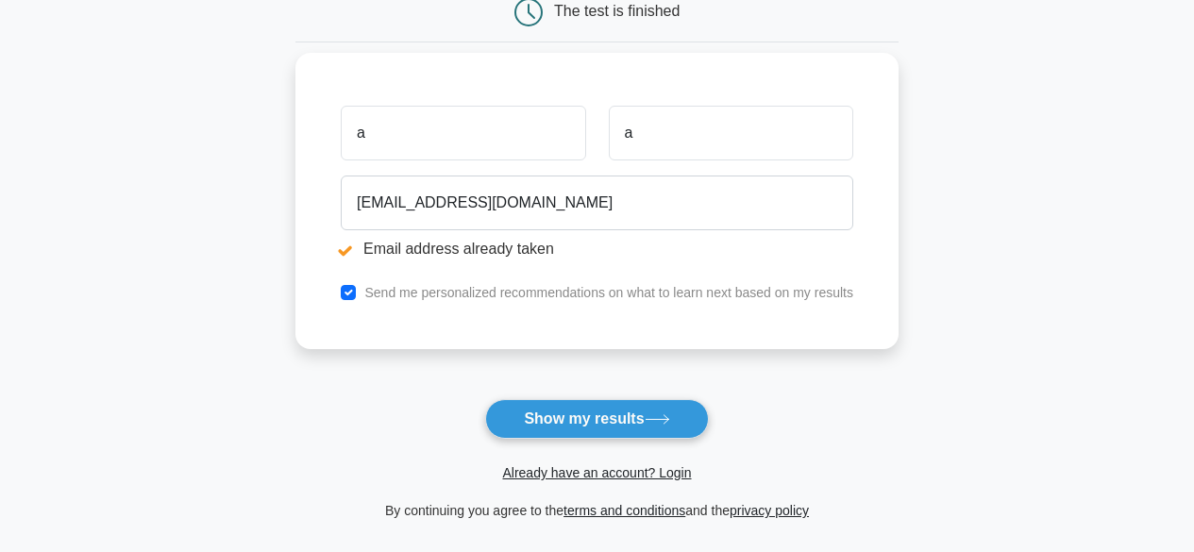 The image size is (1194, 552). I want to click on li: Email address already taken, so click(597, 249).